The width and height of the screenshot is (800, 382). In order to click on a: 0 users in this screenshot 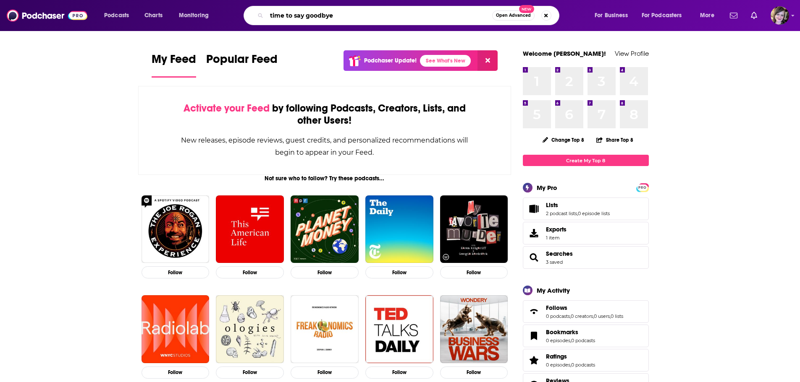, I will do `click(602, 316)`.